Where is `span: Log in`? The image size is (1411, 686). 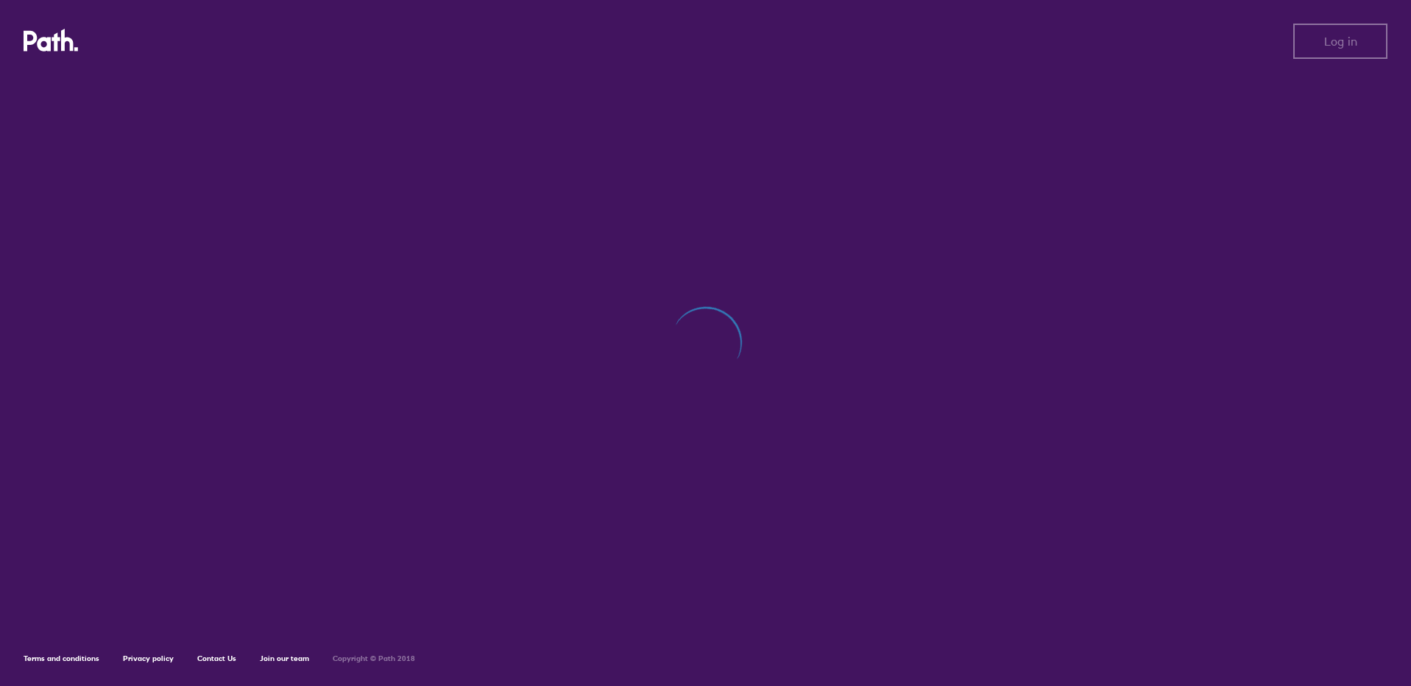
span: Log in is located at coordinates (1340, 41).